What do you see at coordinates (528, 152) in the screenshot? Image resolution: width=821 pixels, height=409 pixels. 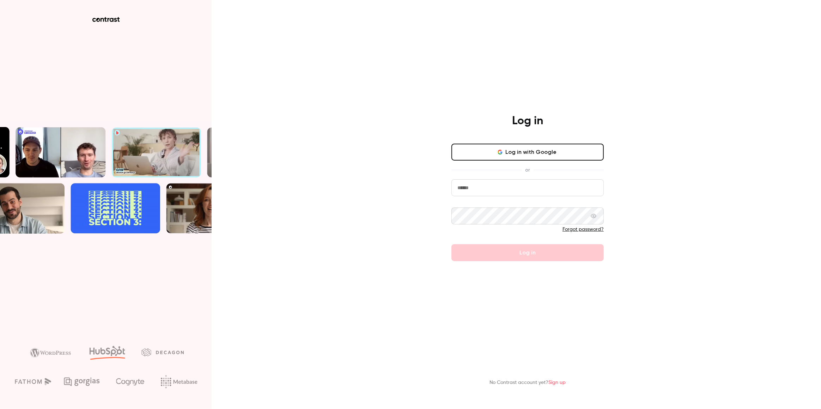 I see `button: Log in with Google` at bounding box center [528, 152].